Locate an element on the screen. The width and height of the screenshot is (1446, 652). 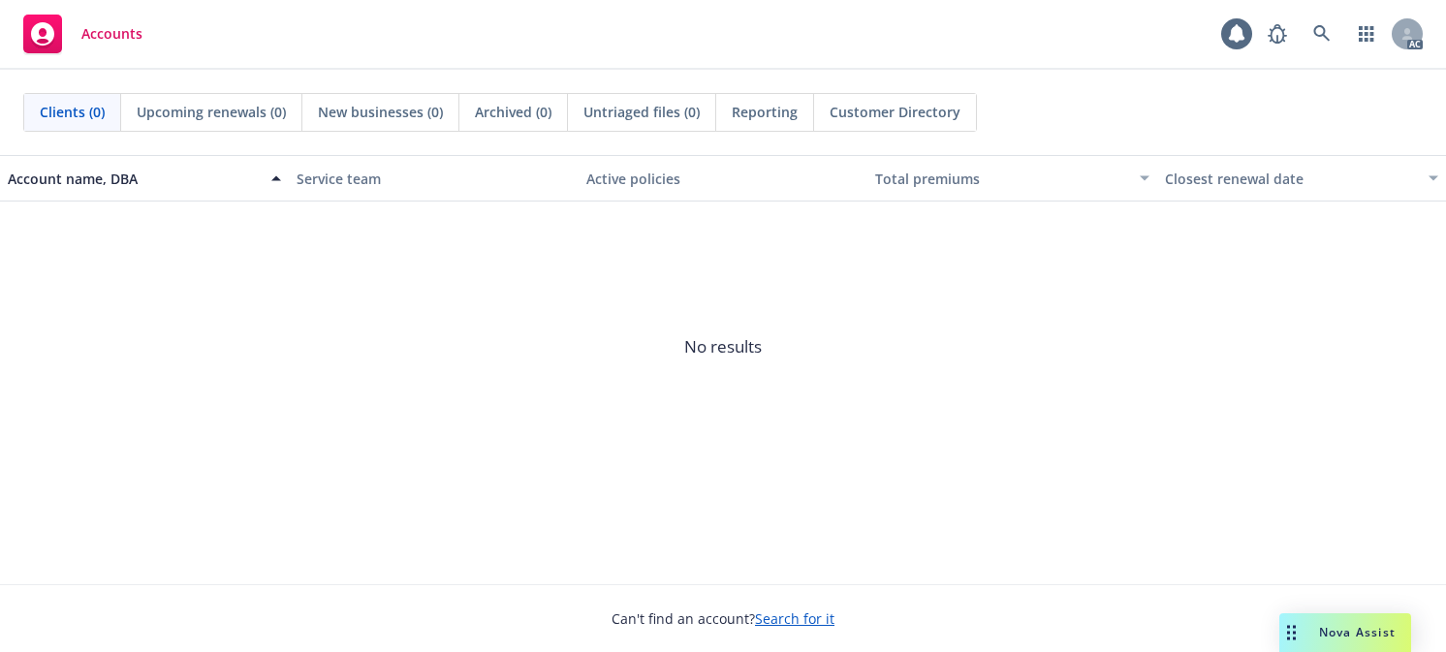
span: Upcoming renewals (0) is located at coordinates (211, 111).